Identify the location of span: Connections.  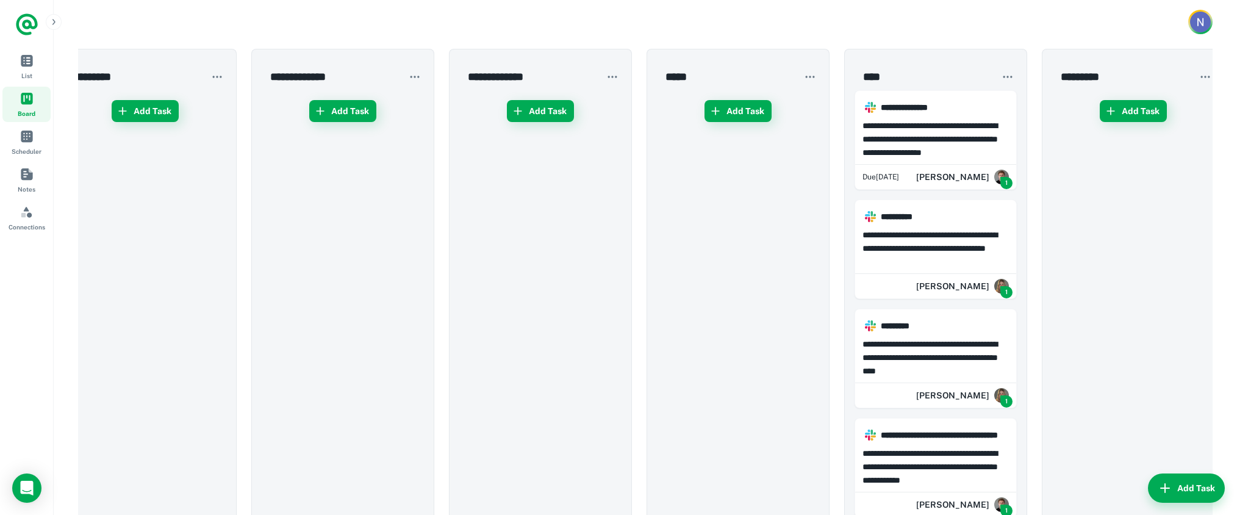
(27, 227).